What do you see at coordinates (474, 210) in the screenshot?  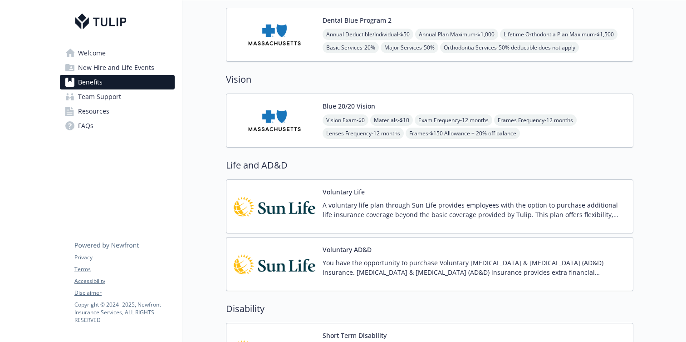 I see `p: A voluntary life plan through Sun Life provides employees with the option to purchase additional ...` at bounding box center [474, 210].